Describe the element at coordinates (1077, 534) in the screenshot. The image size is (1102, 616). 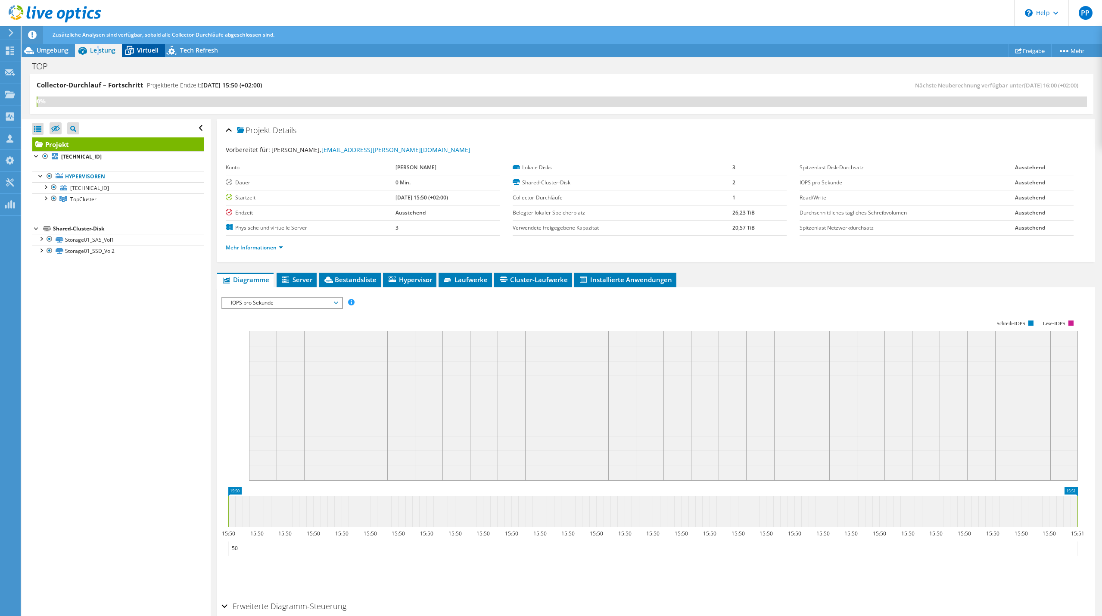
I see `text: 15:51` at that location.